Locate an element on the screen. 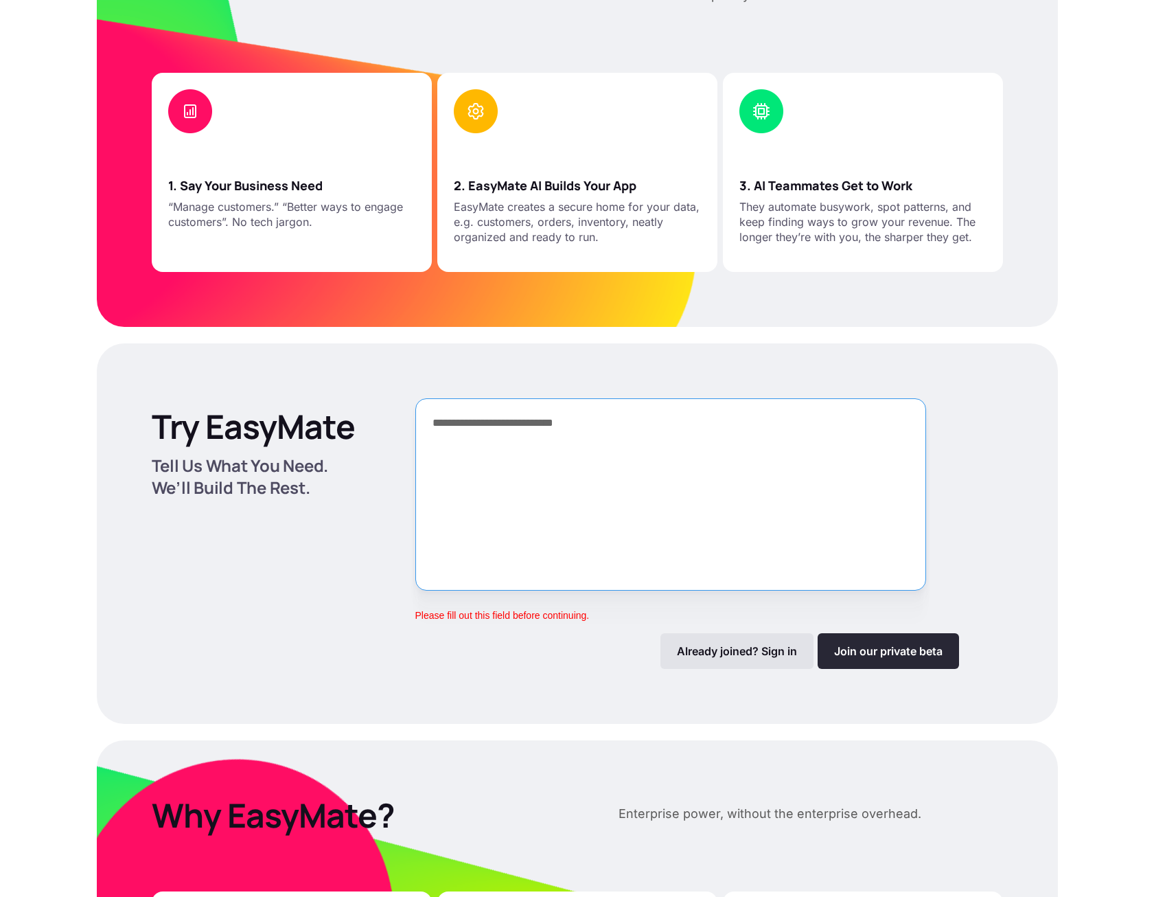  form: Form is located at coordinates (687, 533).